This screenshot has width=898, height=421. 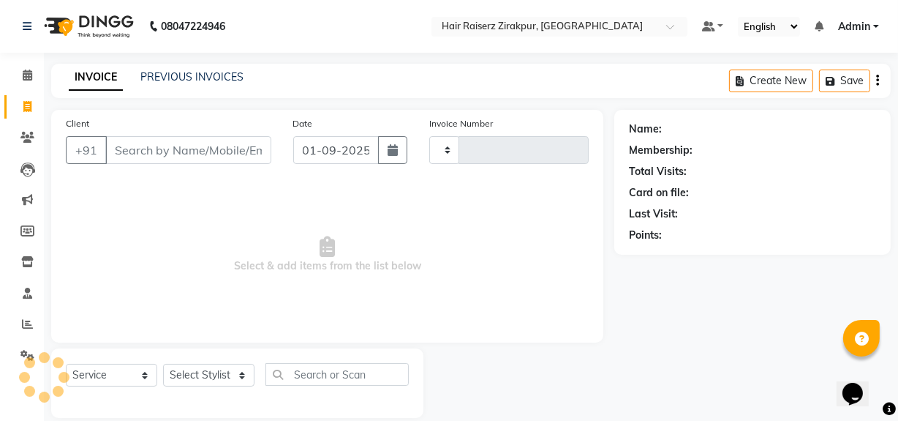 I want to click on a: INVOICE, so click(x=96, y=78).